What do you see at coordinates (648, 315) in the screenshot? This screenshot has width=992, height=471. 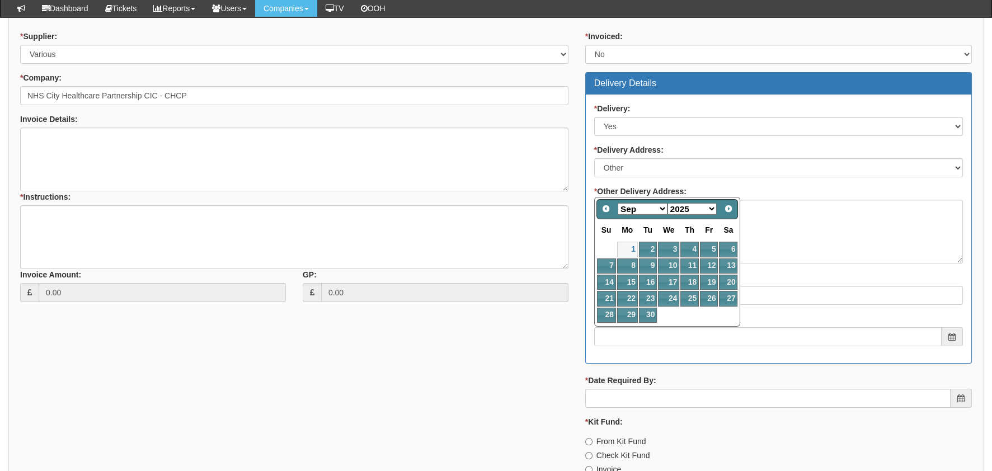 I see `a: 30` at bounding box center [648, 315].